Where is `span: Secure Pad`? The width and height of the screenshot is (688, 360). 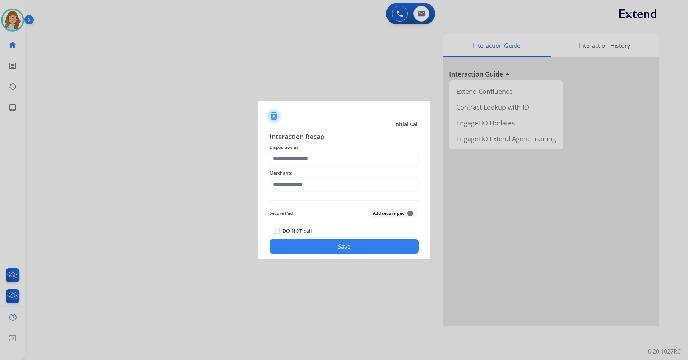 span: Secure Pad is located at coordinates (281, 214).